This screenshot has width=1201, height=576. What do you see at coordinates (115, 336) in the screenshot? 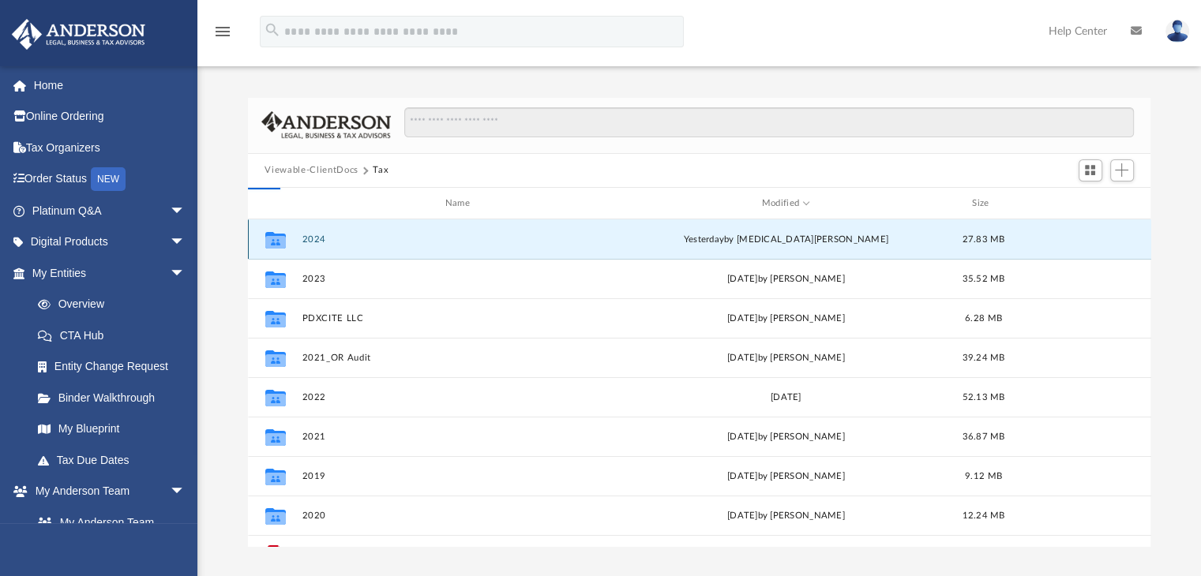
I see `a: CTA Hub` at bounding box center [115, 336].